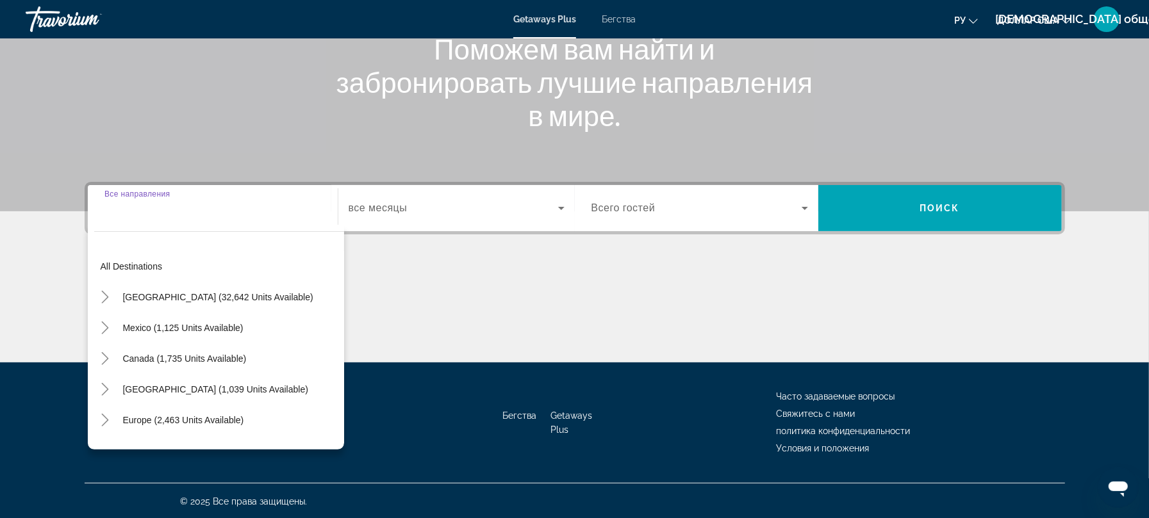 The height and width of the screenshot is (518, 1149). I want to click on button: Toggle Europe (2,463 units available), so click(105, 420).